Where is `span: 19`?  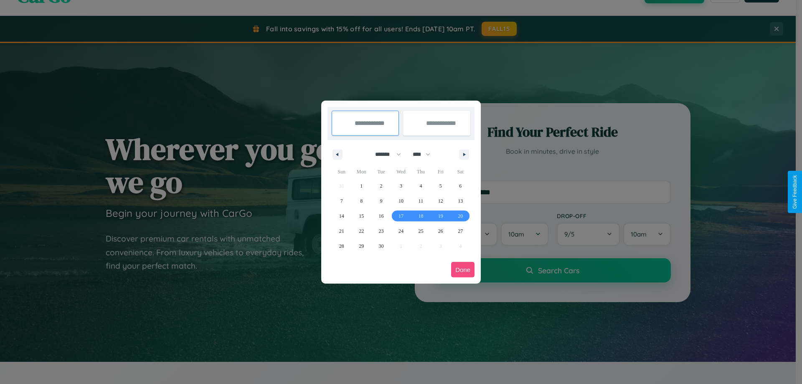
span: 19 is located at coordinates (441, 216).